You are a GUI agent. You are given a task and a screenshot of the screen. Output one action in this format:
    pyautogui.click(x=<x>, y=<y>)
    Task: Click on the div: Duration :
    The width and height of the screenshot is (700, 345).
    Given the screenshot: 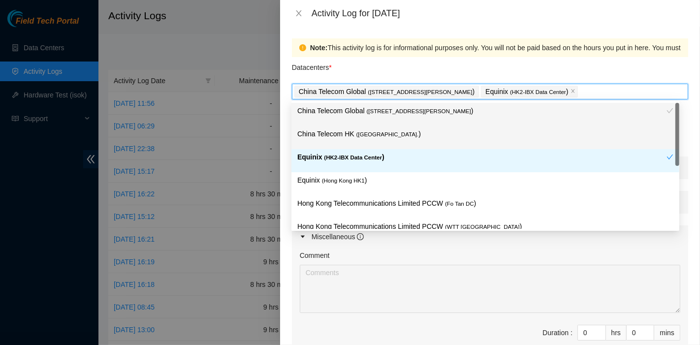 What is the action you would take?
    pyautogui.click(x=557, y=333)
    